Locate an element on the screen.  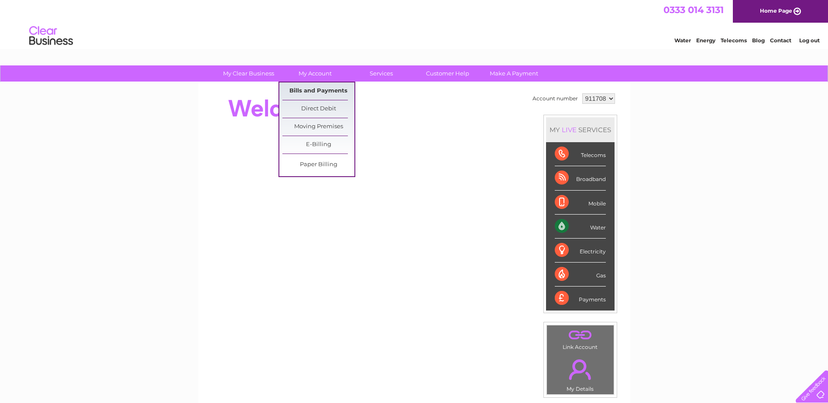
a: Bills and Payments is located at coordinates (318, 91).